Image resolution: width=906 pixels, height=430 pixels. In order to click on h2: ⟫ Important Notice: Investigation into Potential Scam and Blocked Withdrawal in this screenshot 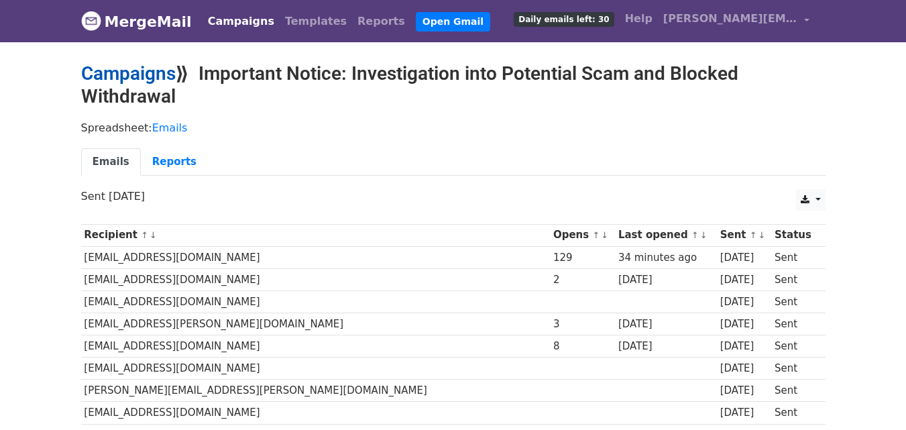, I will do `click(453, 84)`.